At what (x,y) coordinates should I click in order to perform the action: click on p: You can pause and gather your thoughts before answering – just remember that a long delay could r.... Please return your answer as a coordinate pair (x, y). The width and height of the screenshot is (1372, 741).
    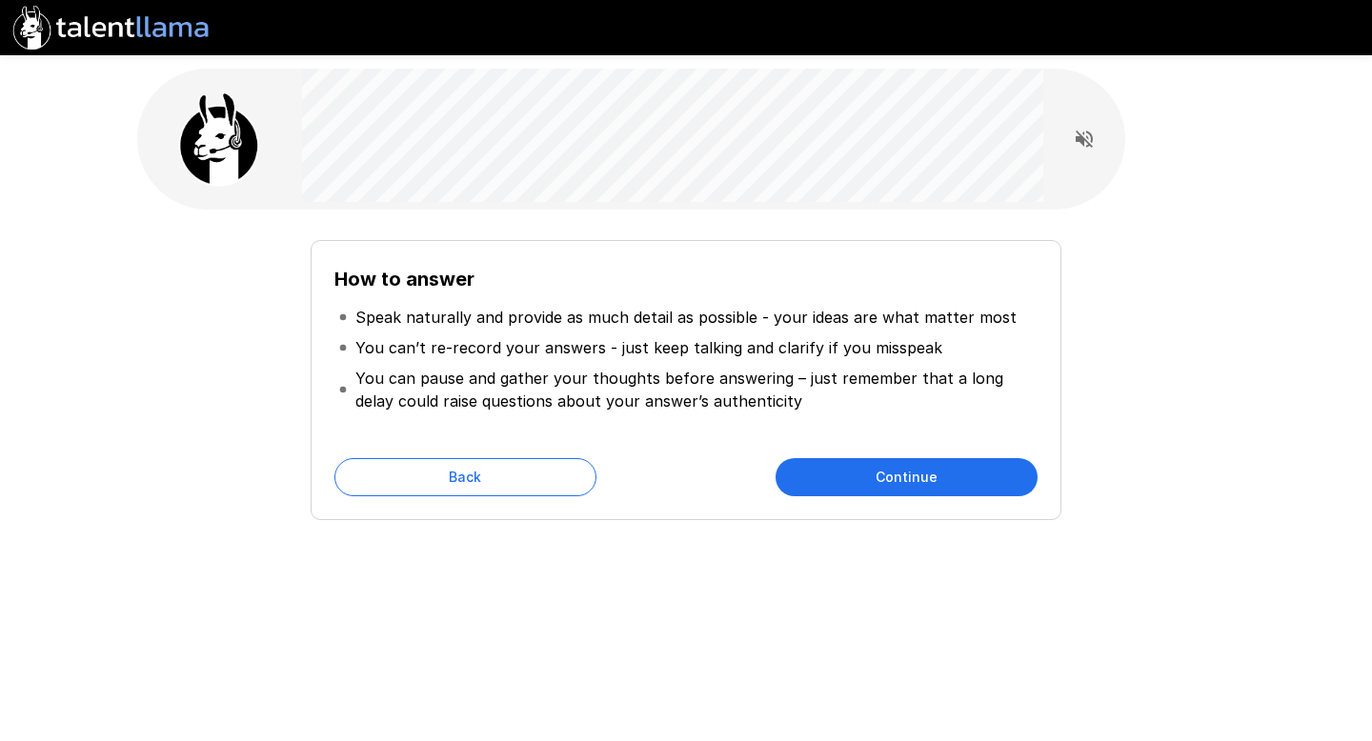
    Looking at the image, I should click on (695, 390).